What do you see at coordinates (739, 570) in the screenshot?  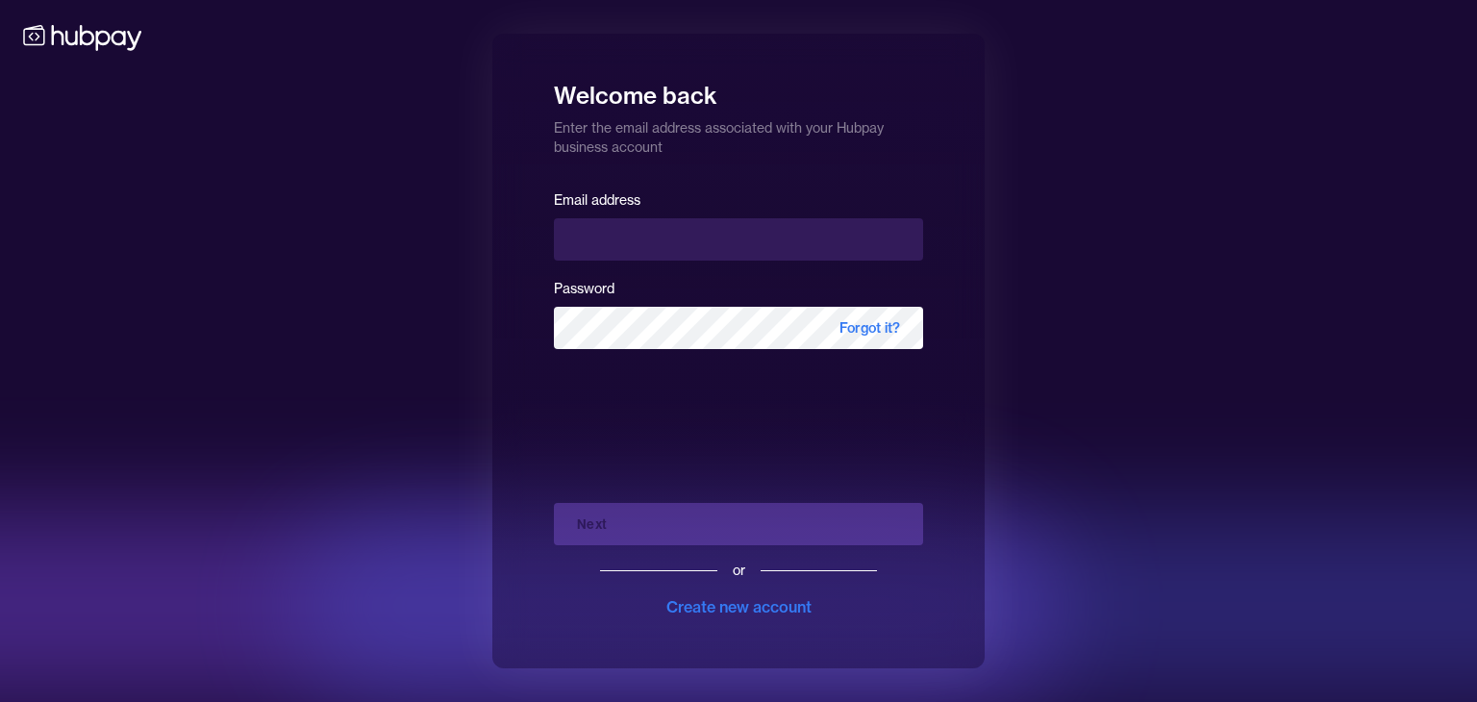 I see `div: or` at bounding box center [739, 570].